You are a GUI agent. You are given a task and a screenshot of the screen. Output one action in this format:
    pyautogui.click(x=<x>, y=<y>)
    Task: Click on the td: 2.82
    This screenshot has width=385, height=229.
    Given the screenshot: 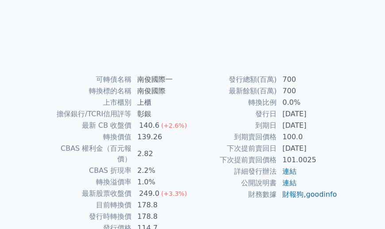 What is the action you would take?
    pyautogui.click(x=162, y=154)
    